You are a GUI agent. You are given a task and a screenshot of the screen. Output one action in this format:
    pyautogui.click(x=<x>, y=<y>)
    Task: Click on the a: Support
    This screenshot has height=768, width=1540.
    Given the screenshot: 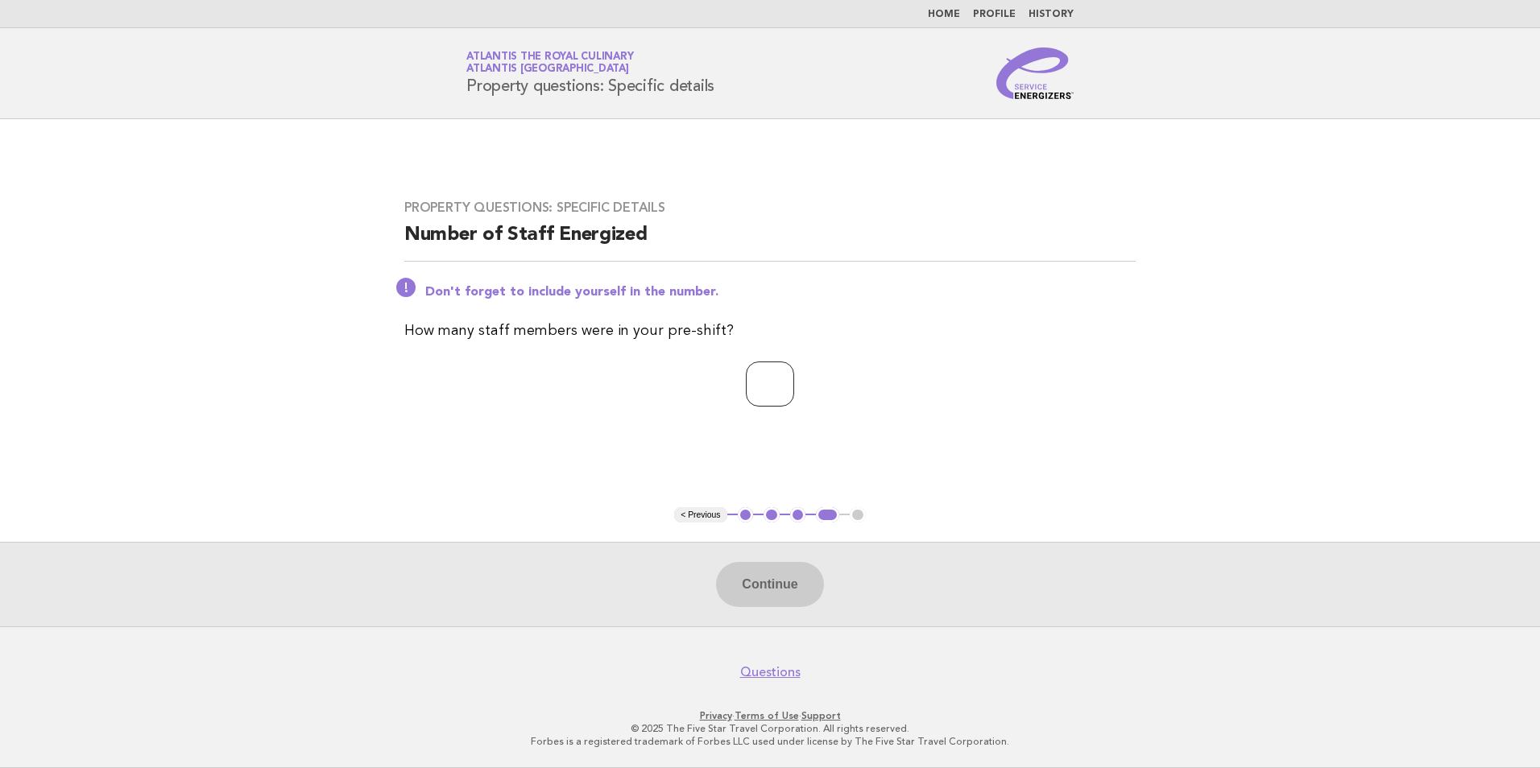 What is the action you would take?
    pyautogui.click(x=821, y=716)
    